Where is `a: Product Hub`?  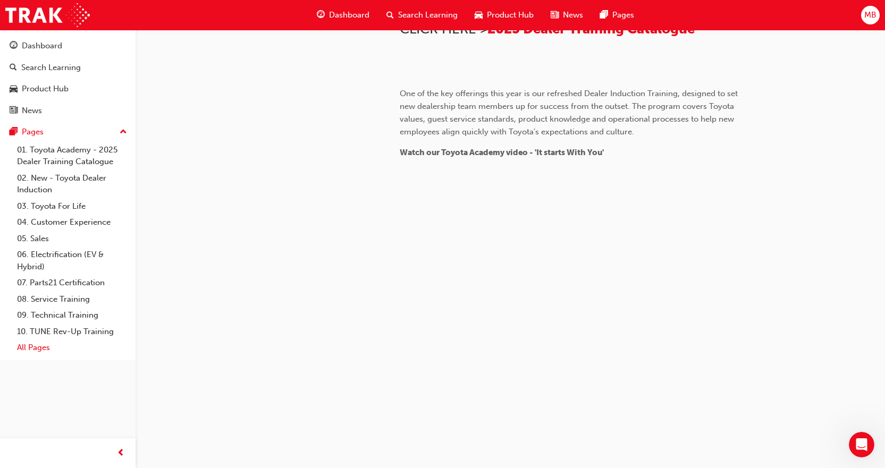
a: Product Hub is located at coordinates (67, 89).